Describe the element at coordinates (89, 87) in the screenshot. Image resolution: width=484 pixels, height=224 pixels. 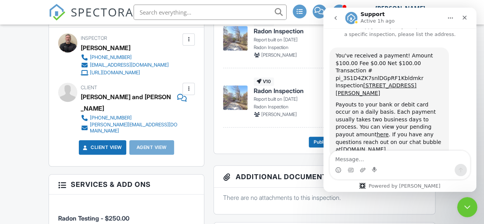
I see `span: Client` at that location.